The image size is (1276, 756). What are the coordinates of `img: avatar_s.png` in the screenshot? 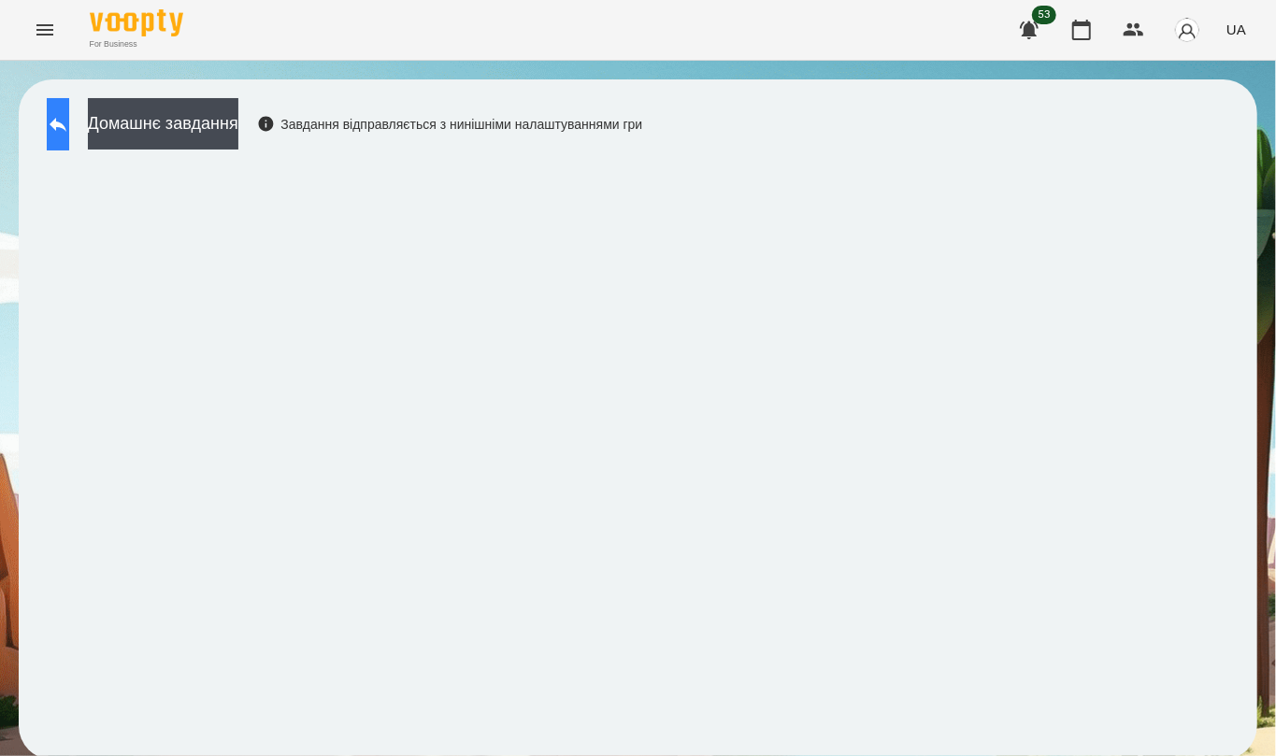 It's located at (1187, 30).